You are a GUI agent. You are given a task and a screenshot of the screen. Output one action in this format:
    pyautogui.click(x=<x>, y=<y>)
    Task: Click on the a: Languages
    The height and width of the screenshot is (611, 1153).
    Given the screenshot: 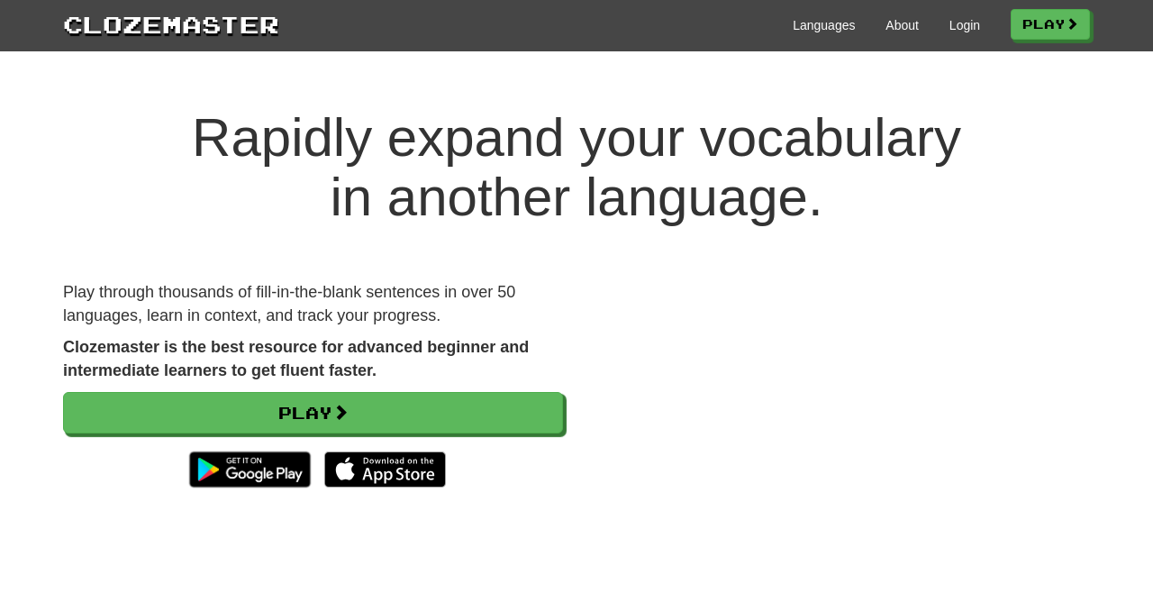 What is the action you would take?
    pyautogui.click(x=823, y=25)
    